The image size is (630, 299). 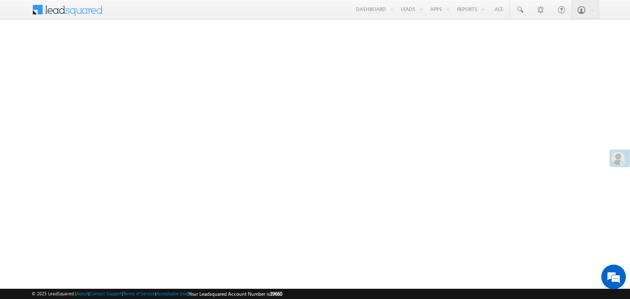 What do you see at coordinates (172, 294) in the screenshot?
I see `a: Acceptable Use` at bounding box center [172, 294].